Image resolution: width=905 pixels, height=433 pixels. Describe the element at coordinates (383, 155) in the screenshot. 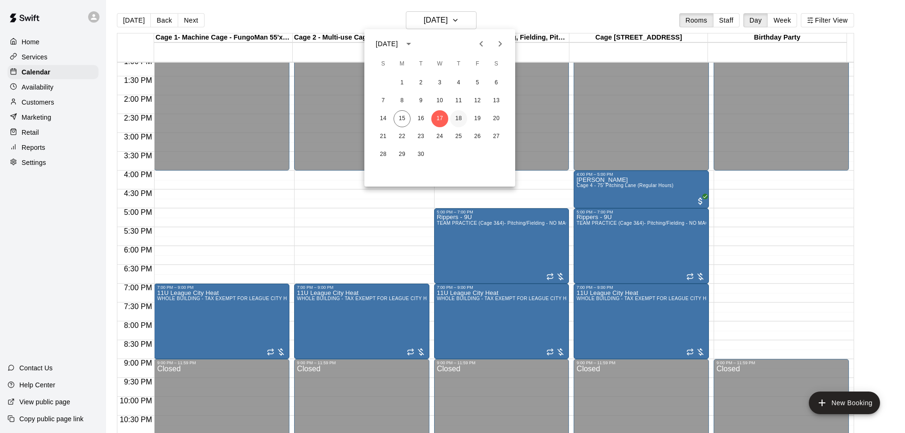

I see `button: 28` at that location.